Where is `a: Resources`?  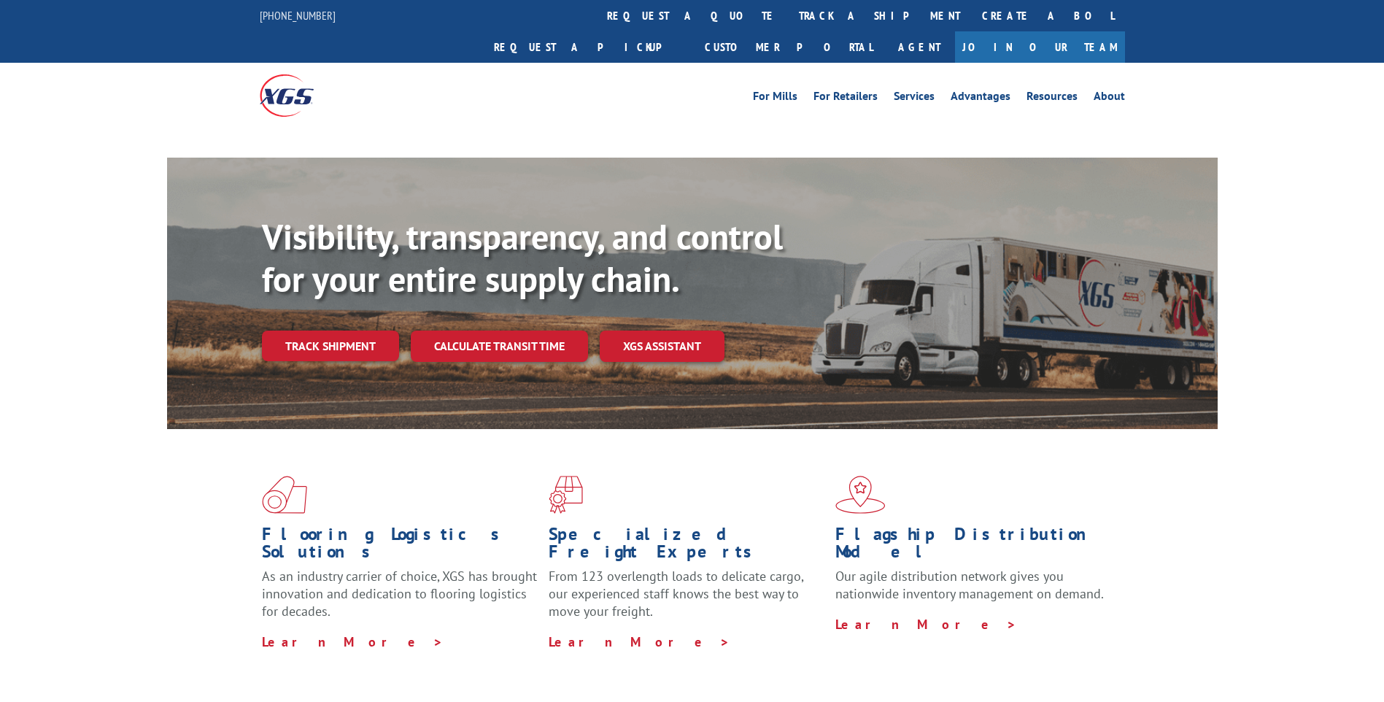
a: Resources is located at coordinates (1052, 98).